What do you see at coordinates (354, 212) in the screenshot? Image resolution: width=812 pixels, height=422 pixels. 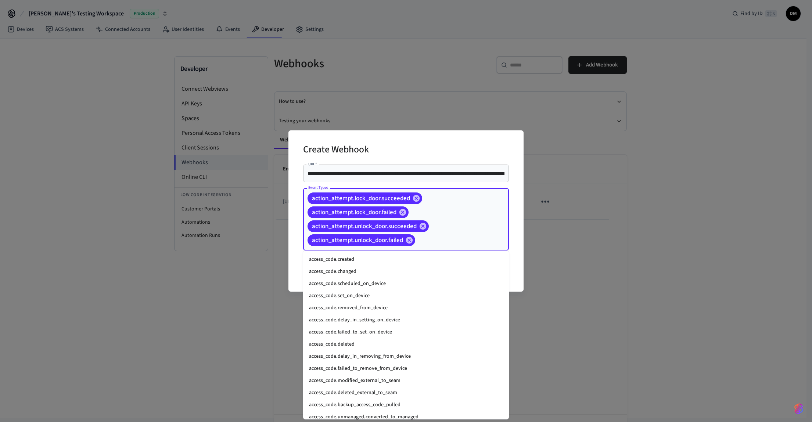 I see `span: action_attempt.lock_door.failed` at bounding box center [354, 212].